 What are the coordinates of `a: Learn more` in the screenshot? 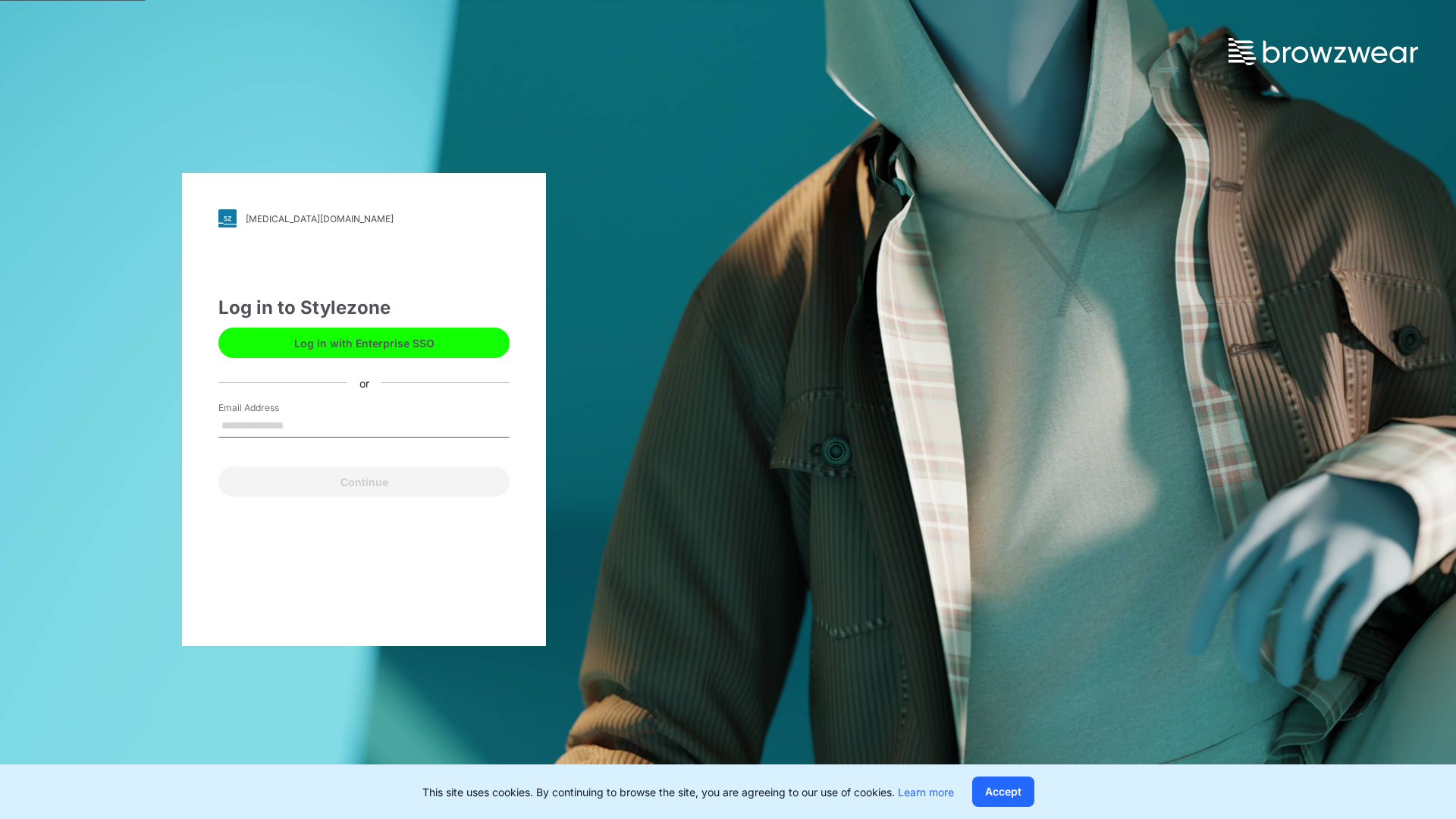 It's located at (926, 791).